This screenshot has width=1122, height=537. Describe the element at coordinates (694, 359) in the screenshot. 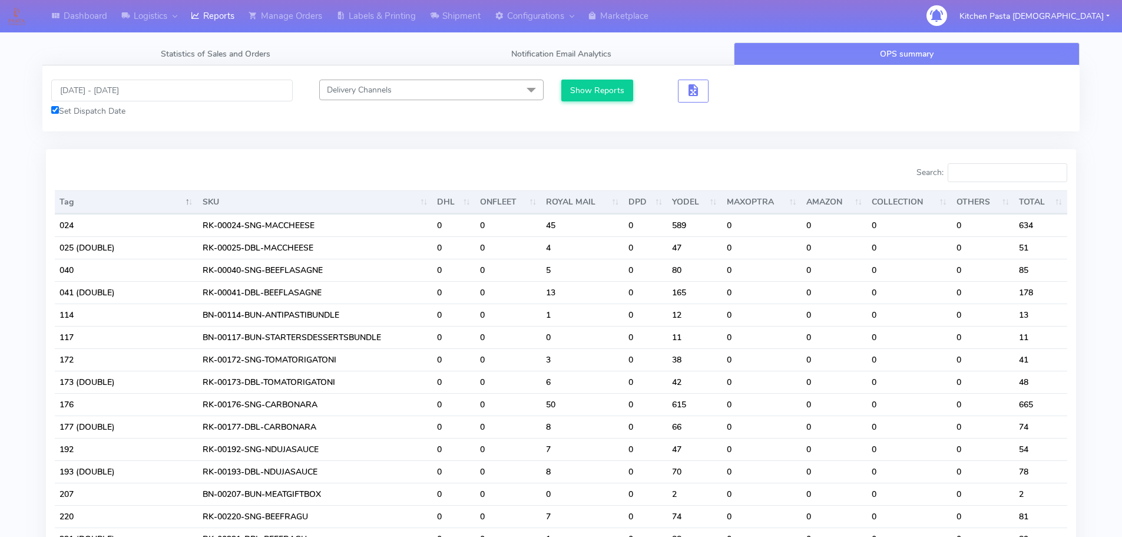

I see `td: 38` at that location.